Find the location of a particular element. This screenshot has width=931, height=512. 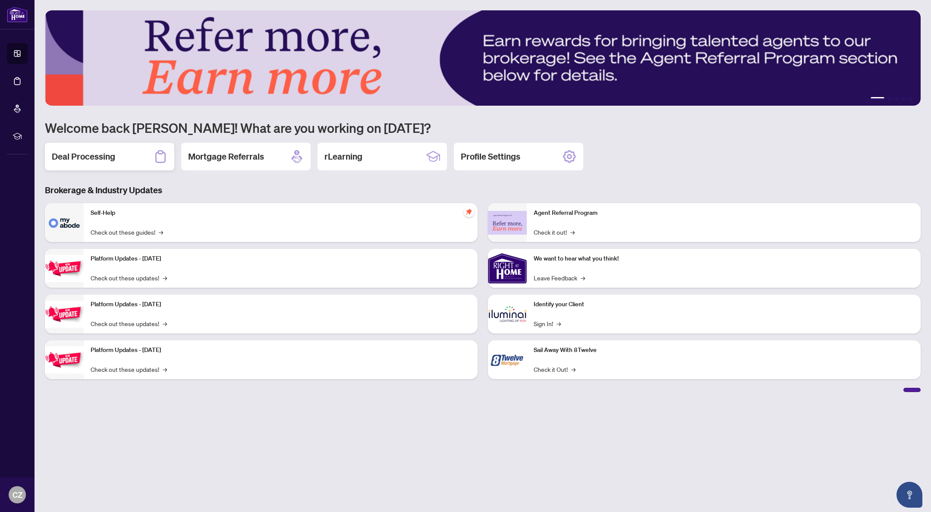

p: Sail Away With 8Twelve is located at coordinates (724, 350).